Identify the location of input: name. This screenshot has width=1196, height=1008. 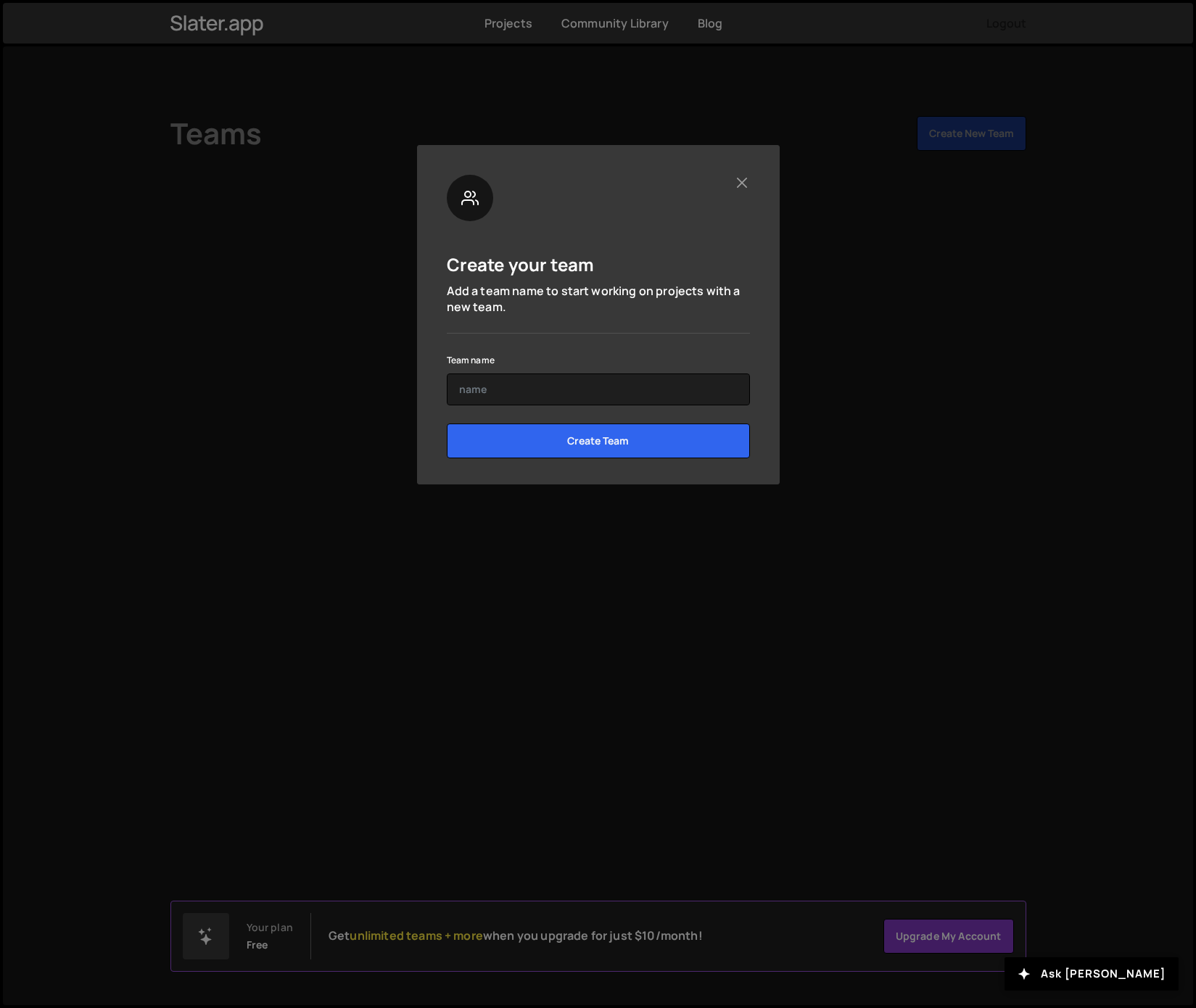
(599, 389).